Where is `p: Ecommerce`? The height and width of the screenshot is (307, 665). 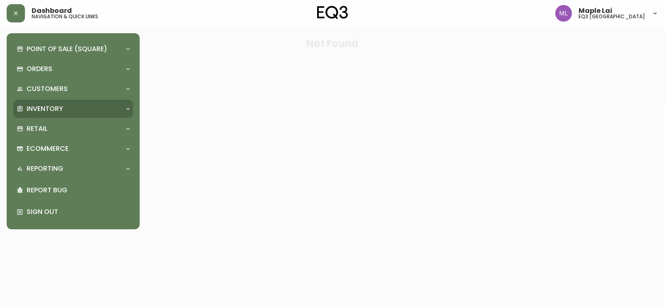 p: Ecommerce is located at coordinates (47, 149).